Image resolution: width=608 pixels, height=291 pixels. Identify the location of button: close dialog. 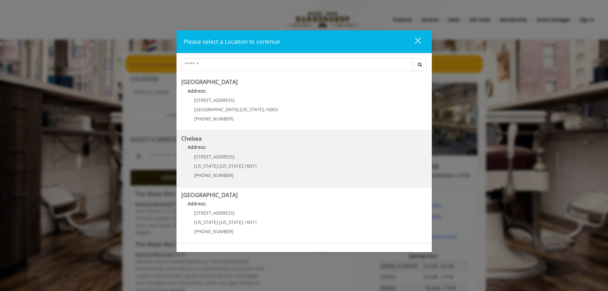
(414, 42).